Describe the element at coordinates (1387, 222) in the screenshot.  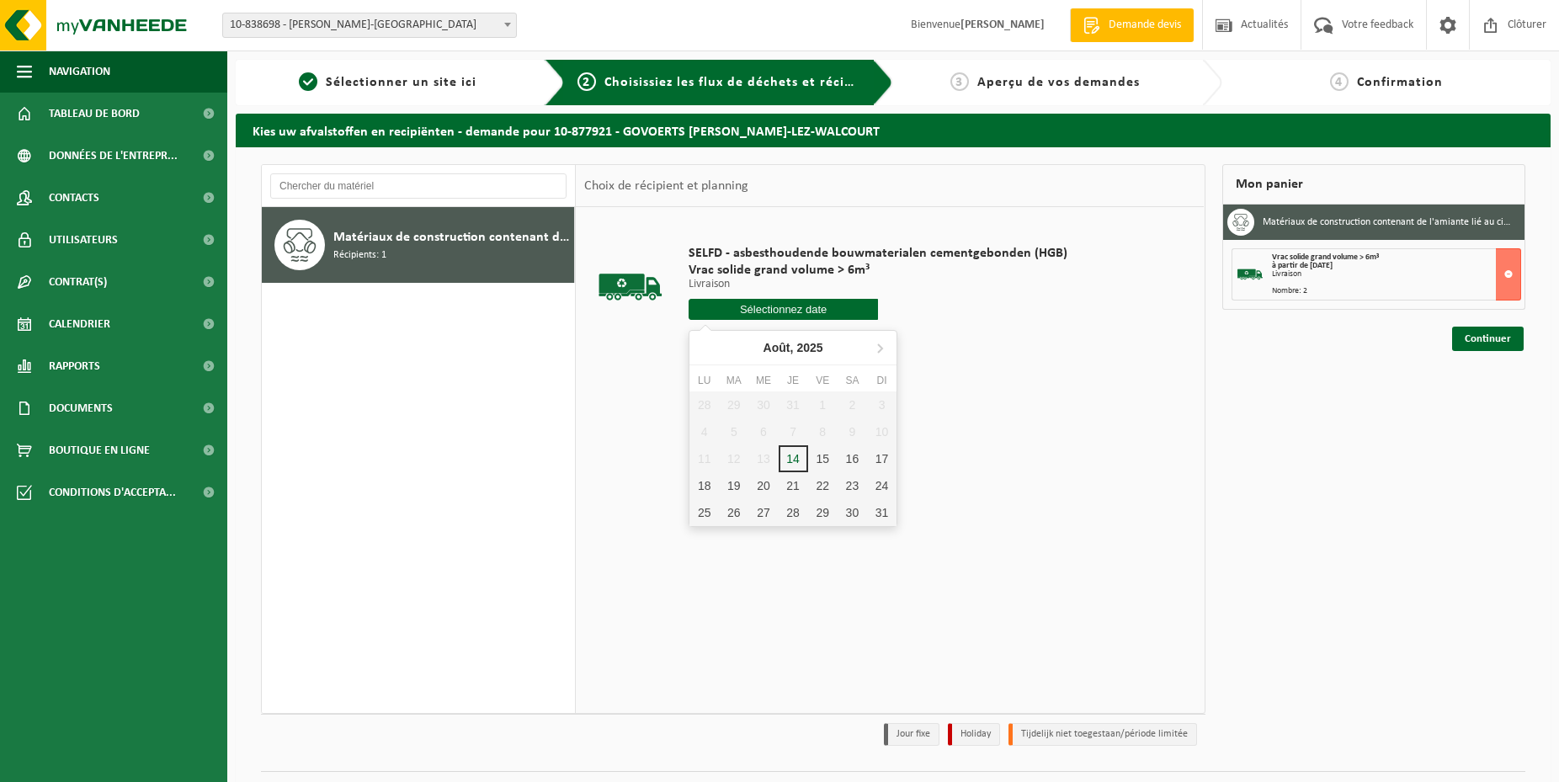
I see `h3: Matériaux de construction contenant de l'amiante lié au ciment (non friable)` at that location.